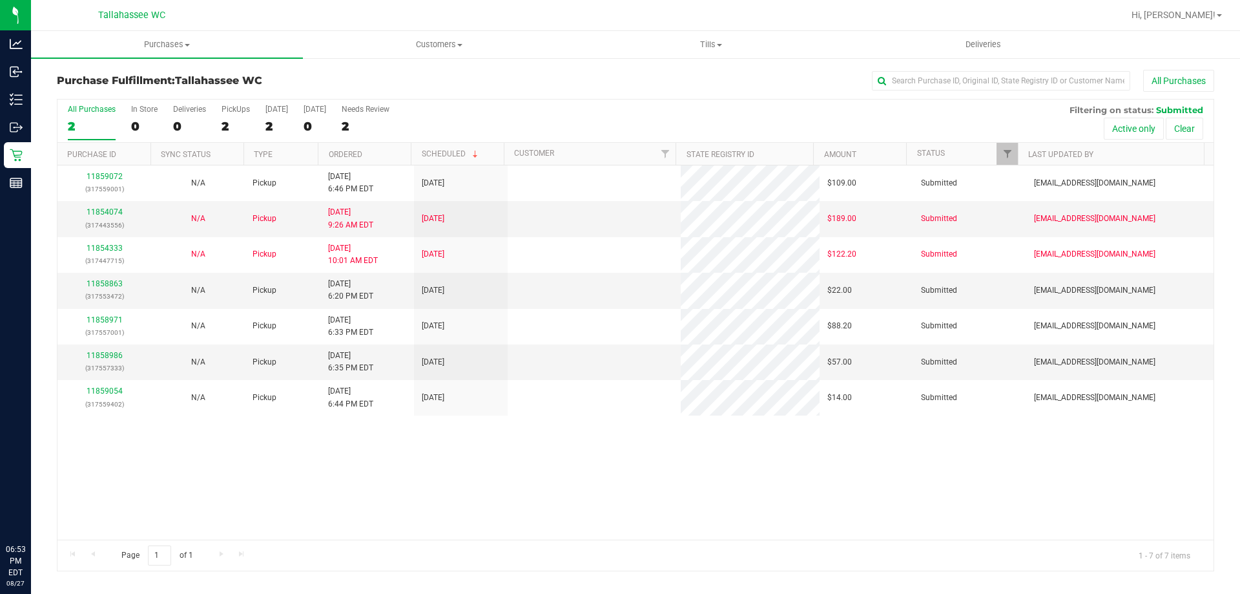  Describe the element at coordinates (104, 189) in the screenshot. I see `p: (317559001)` at that location.